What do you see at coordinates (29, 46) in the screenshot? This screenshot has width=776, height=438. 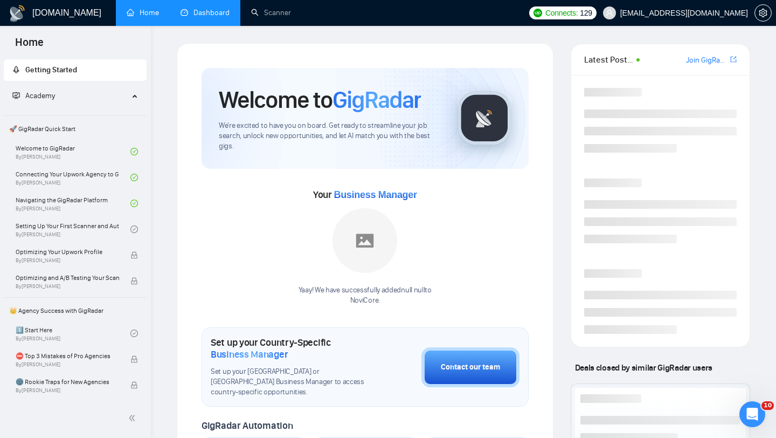 I see `span: Home` at bounding box center [29, 46].